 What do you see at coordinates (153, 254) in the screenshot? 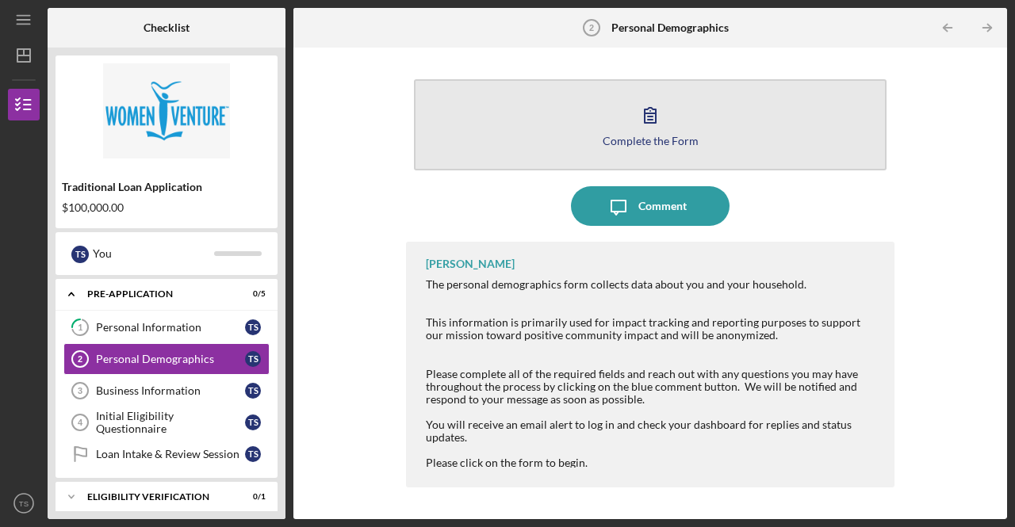
I see `div: You` at bounding box center [153, 254].